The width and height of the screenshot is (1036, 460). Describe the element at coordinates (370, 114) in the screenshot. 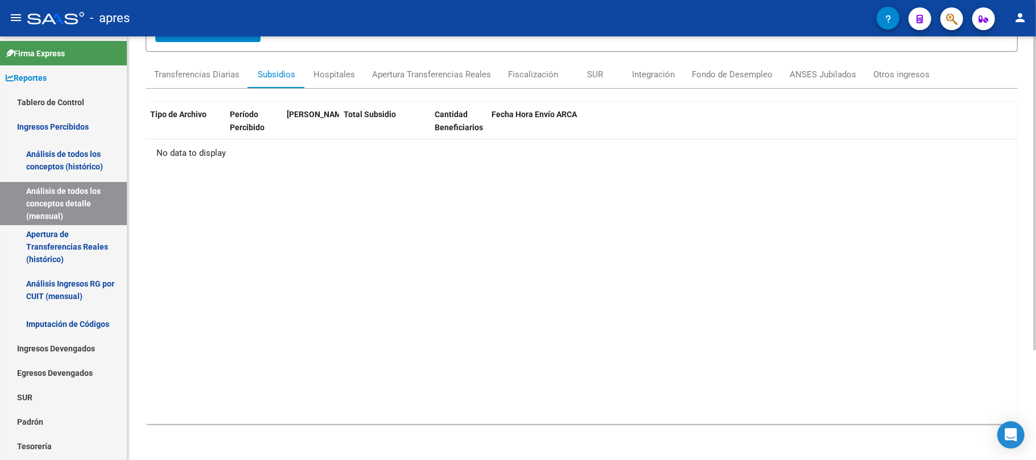

I see `span: Total Subsidio` at that location.